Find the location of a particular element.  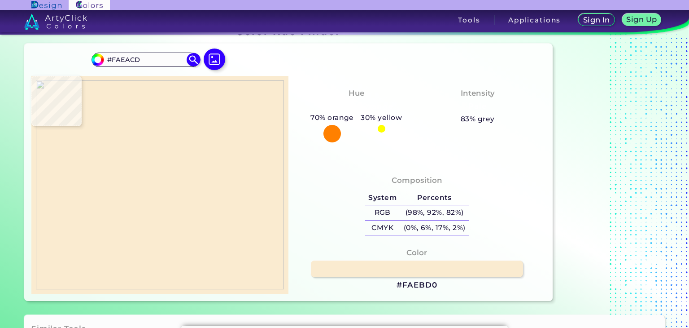

h3: Yellowish Orange is located at coordinates (356, 106).